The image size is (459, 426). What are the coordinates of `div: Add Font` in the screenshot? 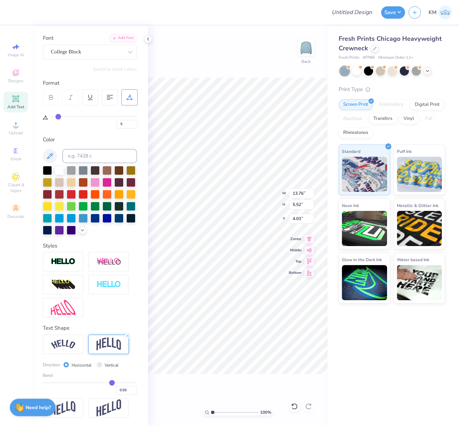 It's located at (123, 38).